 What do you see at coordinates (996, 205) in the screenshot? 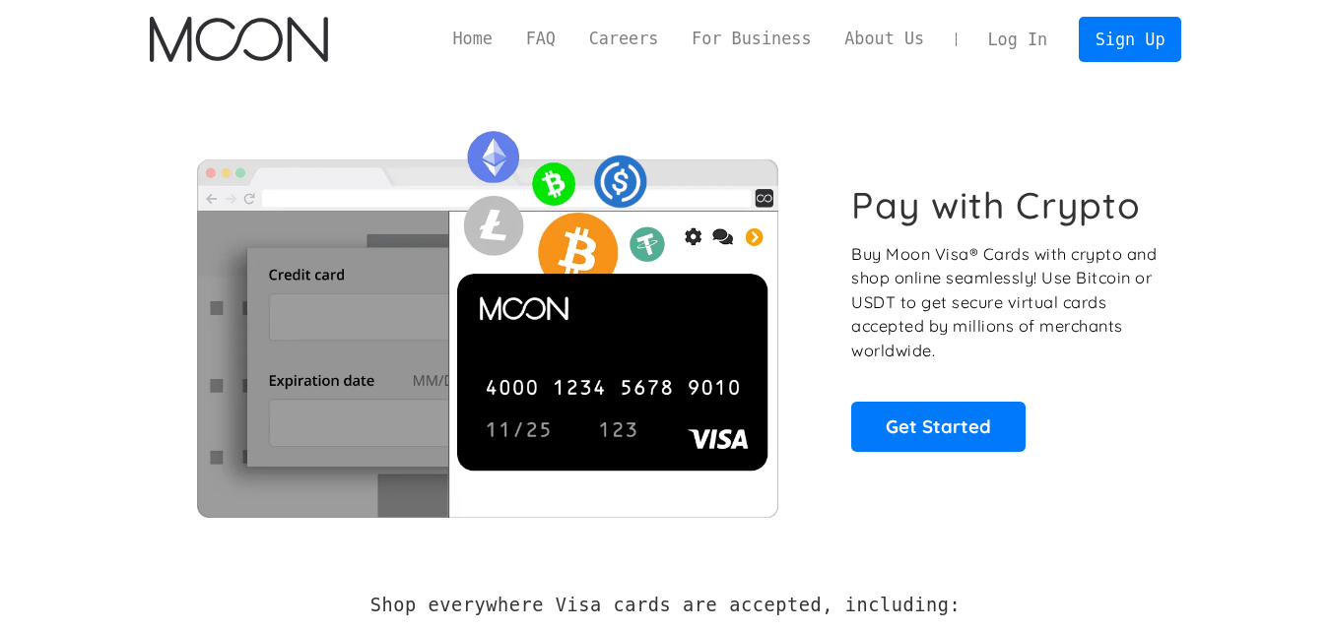
I see `h1: Pay with Crypto` at bounding box center [996, 205].